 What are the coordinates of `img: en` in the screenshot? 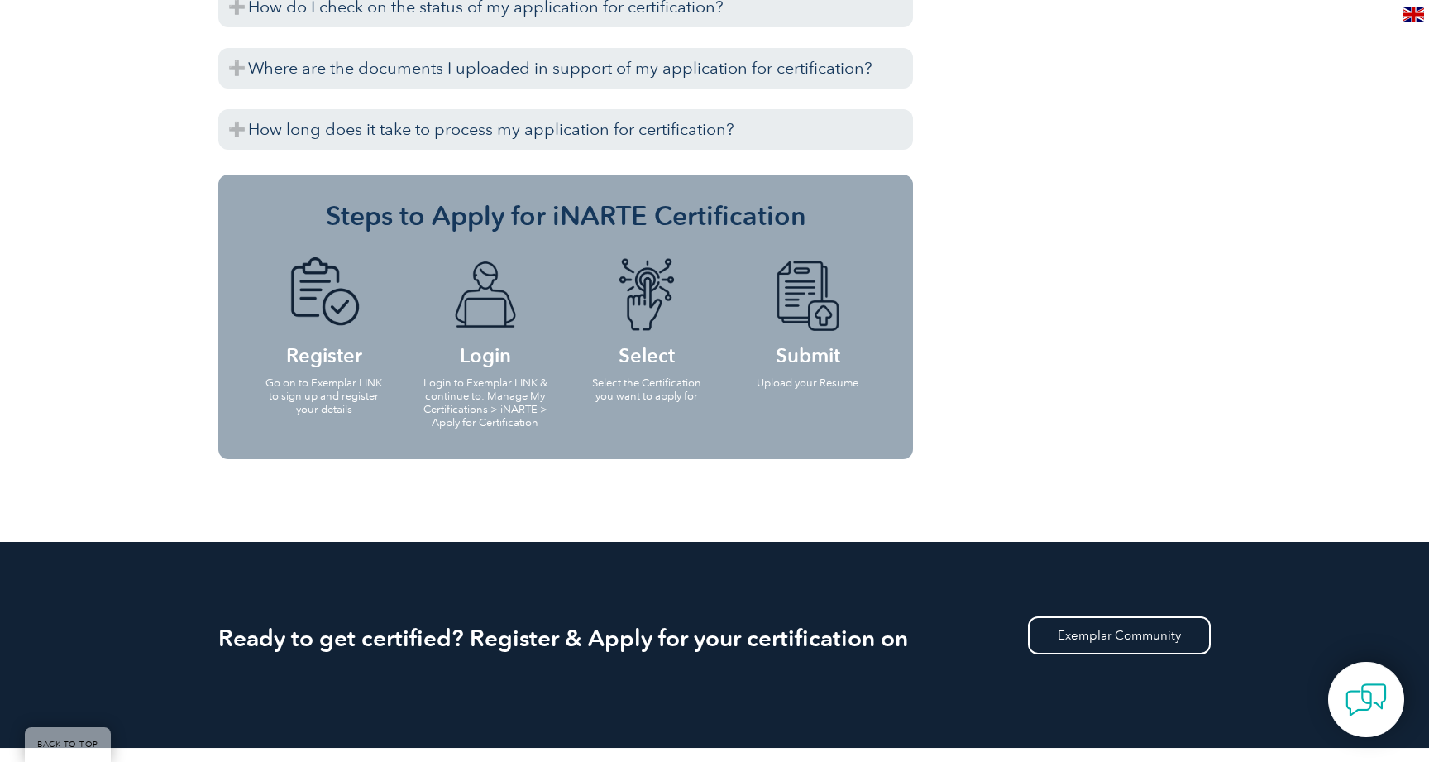 It's located at (1414, 14).